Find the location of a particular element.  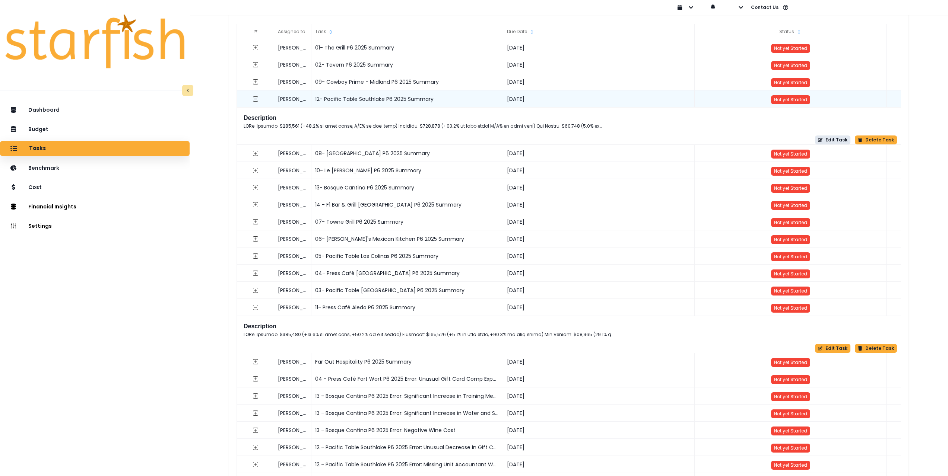

p: Benchmark is located at coordinates (44, 168).